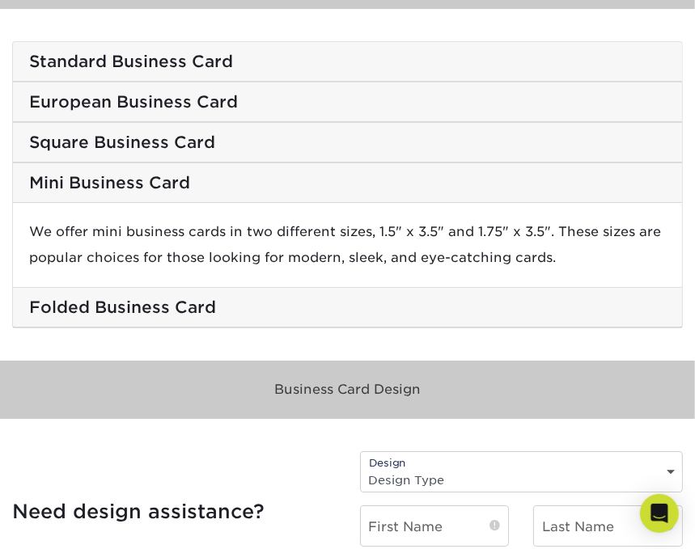 The image size is (695, 549). Describe the element at coordinates (347, 61) in the screenshot. I see `h5: Standard Business Card` at that location.